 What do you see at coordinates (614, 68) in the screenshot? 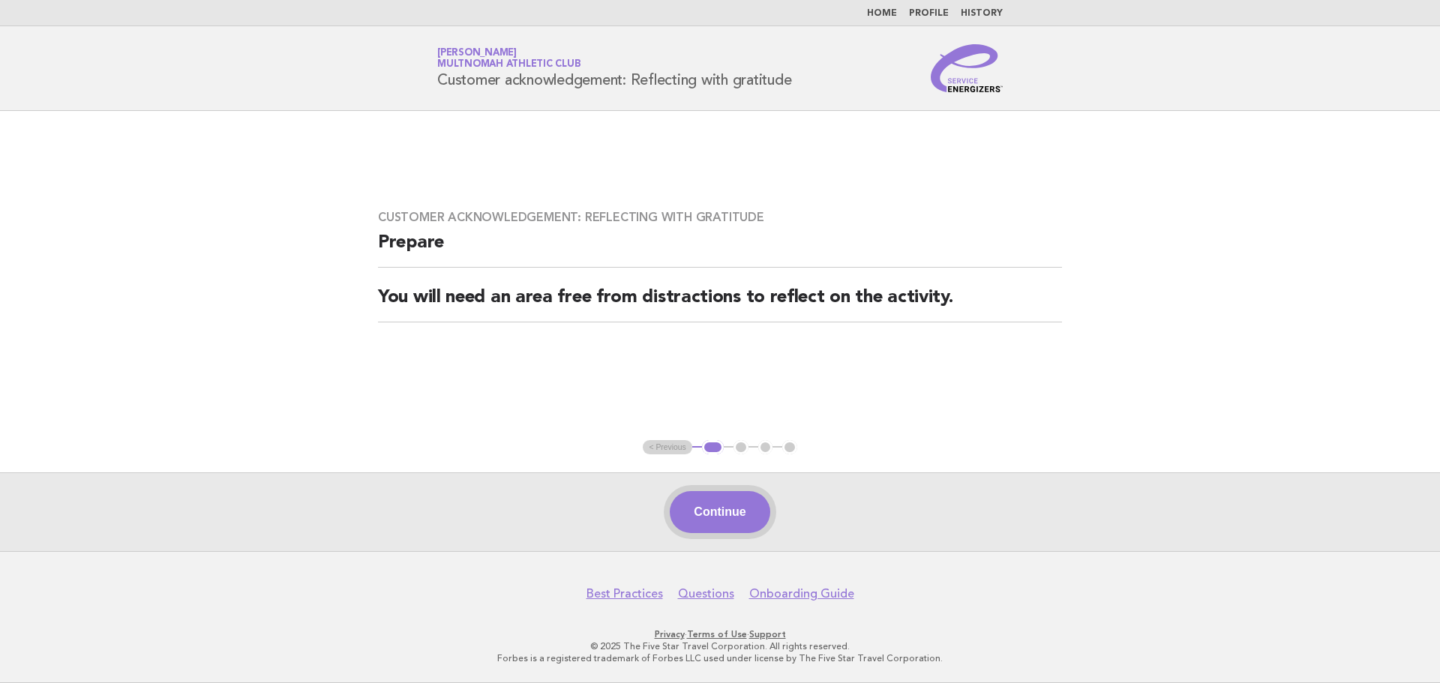
I see `h1: Customer acknowledgement: Reflecting with gratitude` at bounding box center [614, 68].